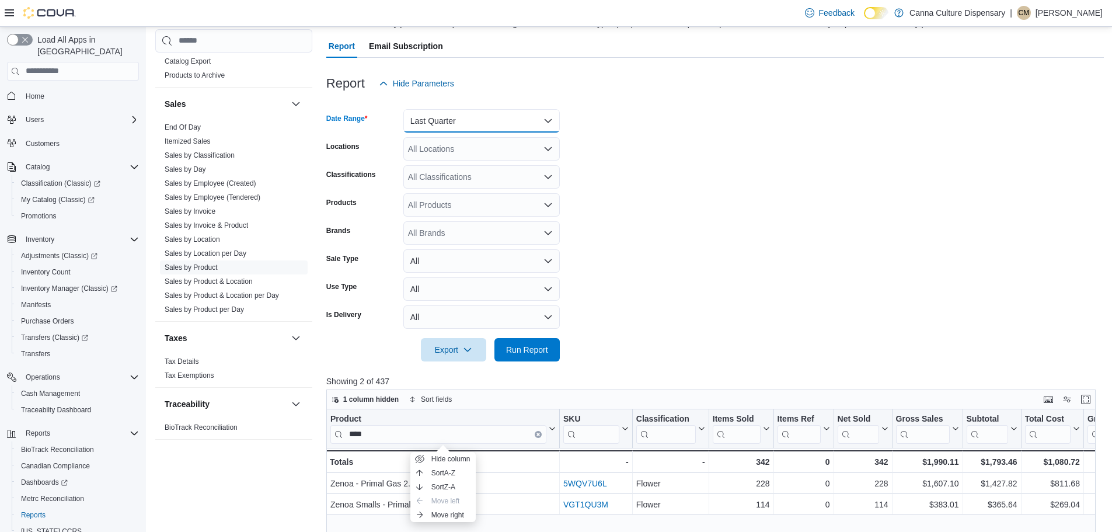  What do you see at coordinates (451, 459) in the screenshot?
I see `span: Hide column` at bounding box center [451, 459].